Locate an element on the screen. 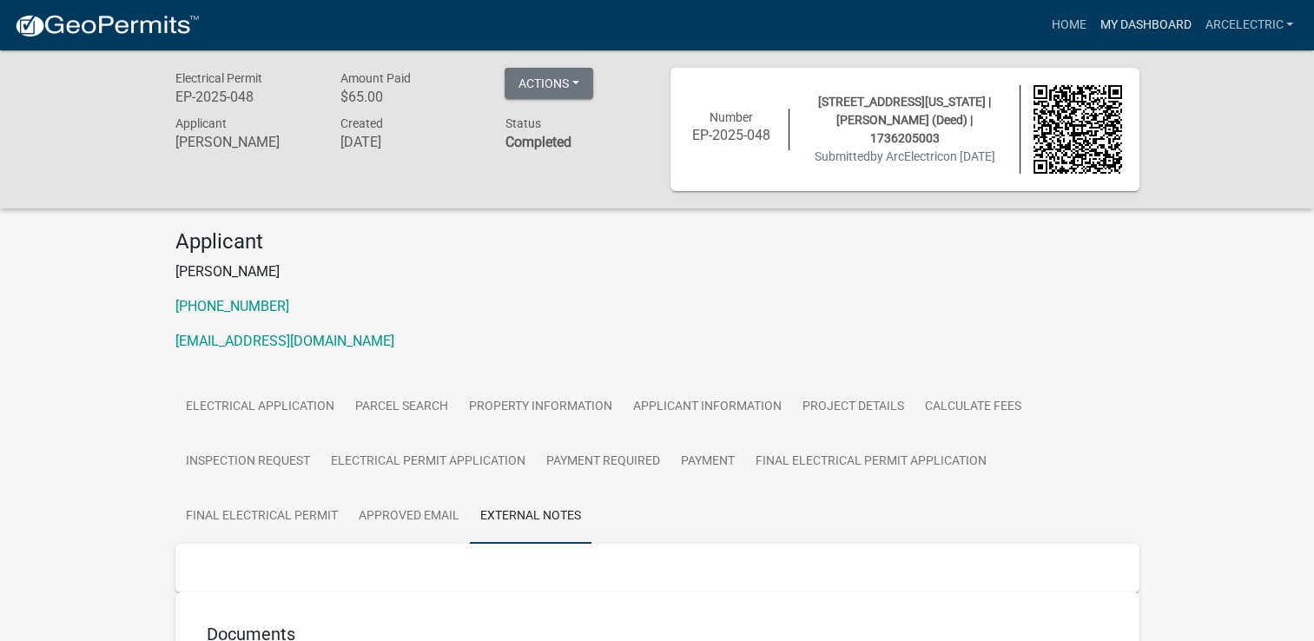  a: Electrical Application is located at coordinates (260, 407).